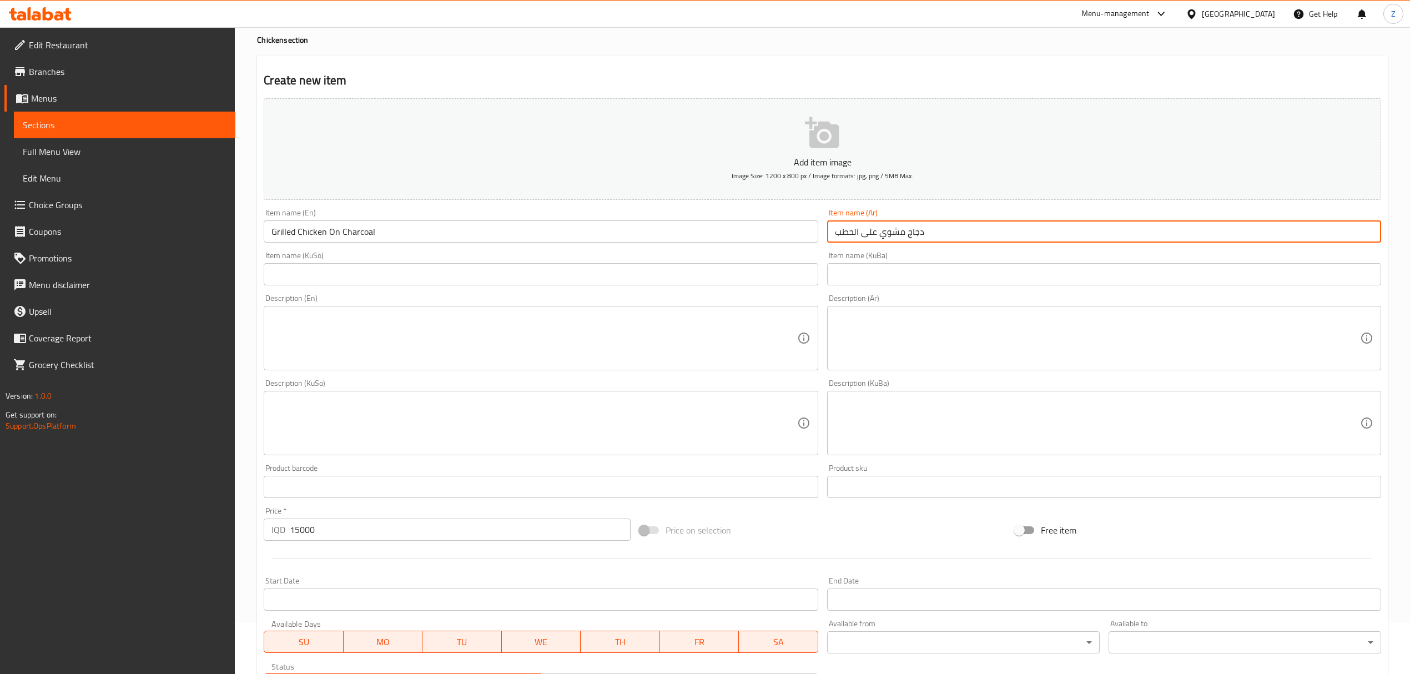 This screenshot has height=674, width=1410. Describe the element at coordinates (1059, 530) in the screenshot. I see `span: Free item` at that location.